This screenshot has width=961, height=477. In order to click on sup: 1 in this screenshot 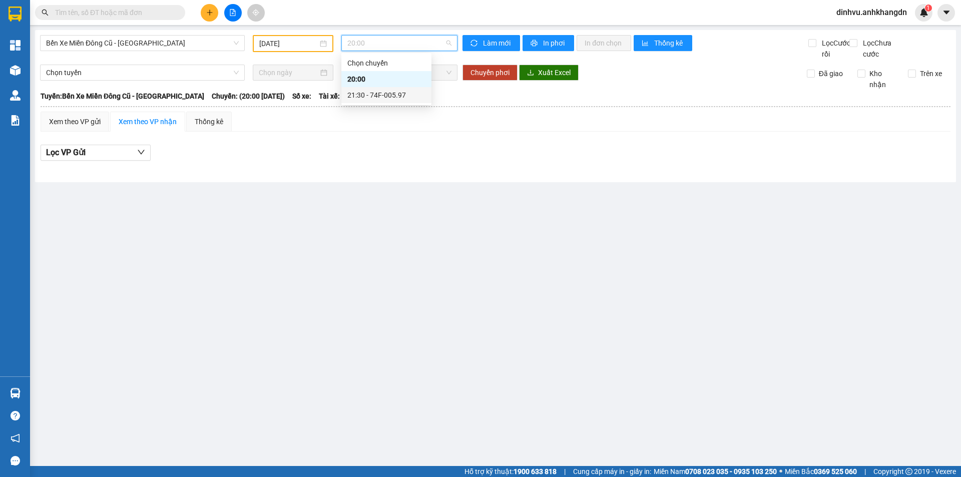, I will do `click(929, 8)`.